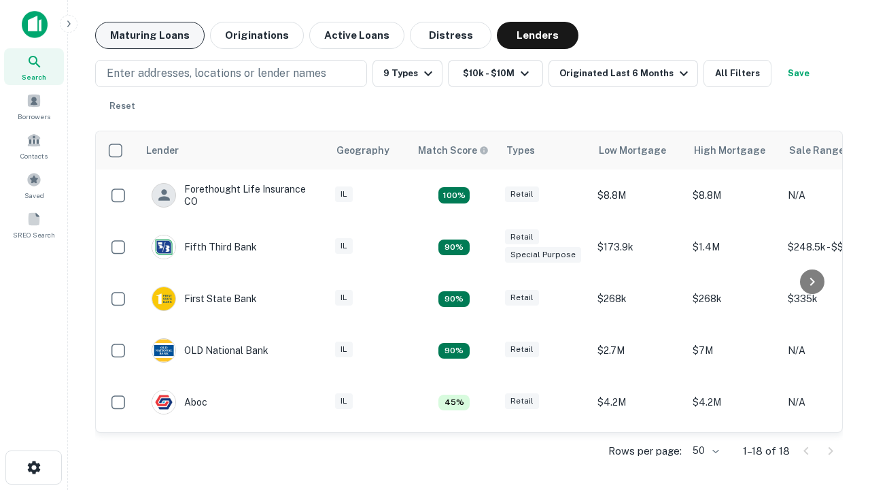 The height and width of the screenshot is (490, 870). I want to click on div: Matching Properties: 4, hasApolloMatch: undefined, so click(454, 195).